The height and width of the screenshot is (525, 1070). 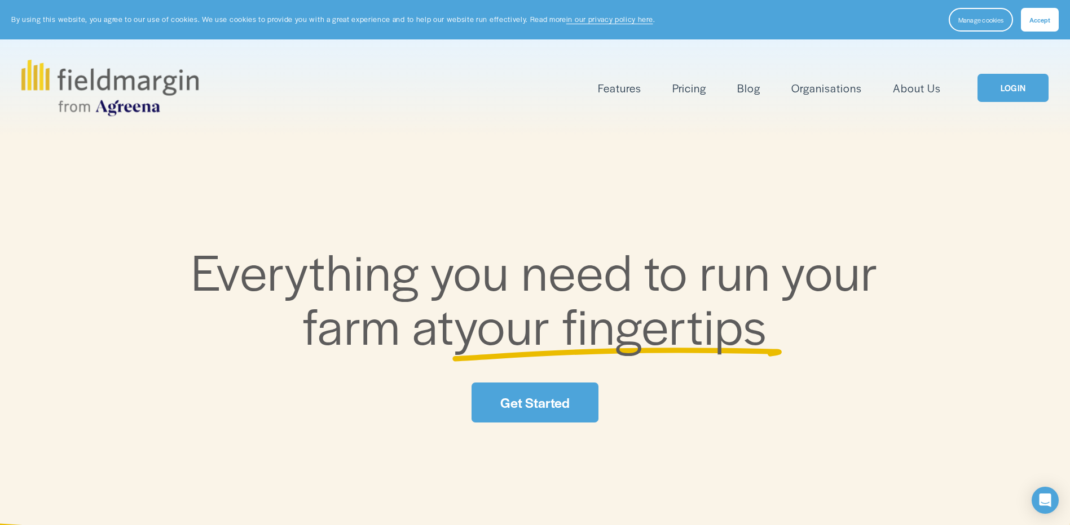 What do you see at coordinates (916, 88) in the screenshot?
I see `a: About Us` at bounding box center [916, 88].